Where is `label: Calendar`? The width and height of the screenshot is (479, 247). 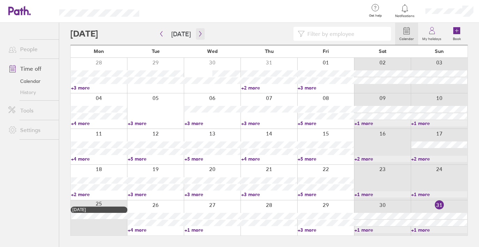 label: Calendar is located at coordinates (407, 38).